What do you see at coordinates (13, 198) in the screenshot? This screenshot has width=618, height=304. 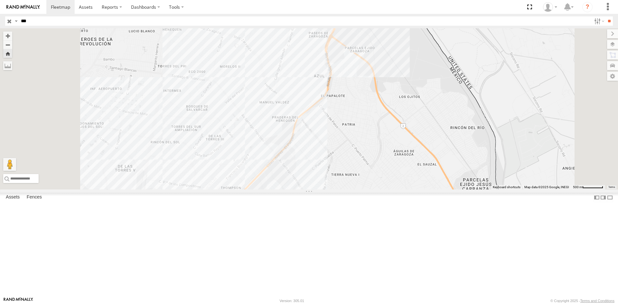 I see `label: Assets` at bounding box center [13, 198].